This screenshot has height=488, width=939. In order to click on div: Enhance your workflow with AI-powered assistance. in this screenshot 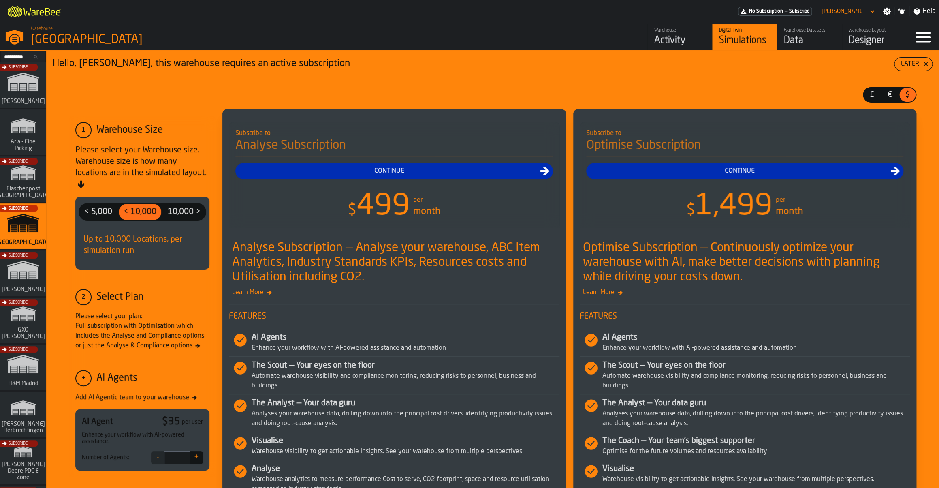, I will do `click(142, 438)`.